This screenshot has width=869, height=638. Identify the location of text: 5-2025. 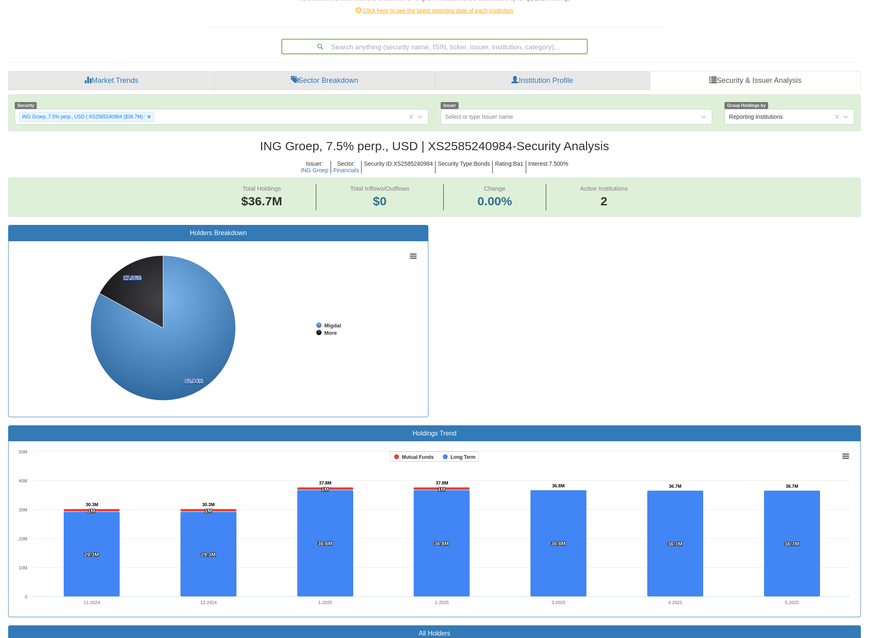
(792, 603).